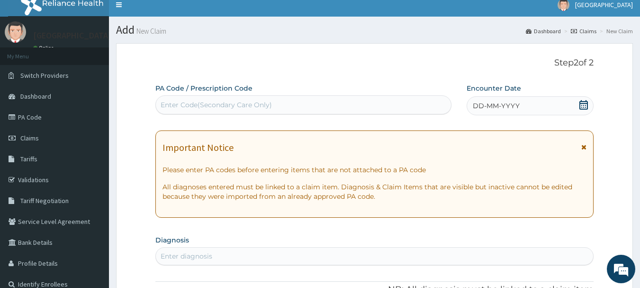  What do you see at coordinates (496, 106) in the screenshot?
I see `span: DD-MM-YYYY` at bounding box center [496, 106].